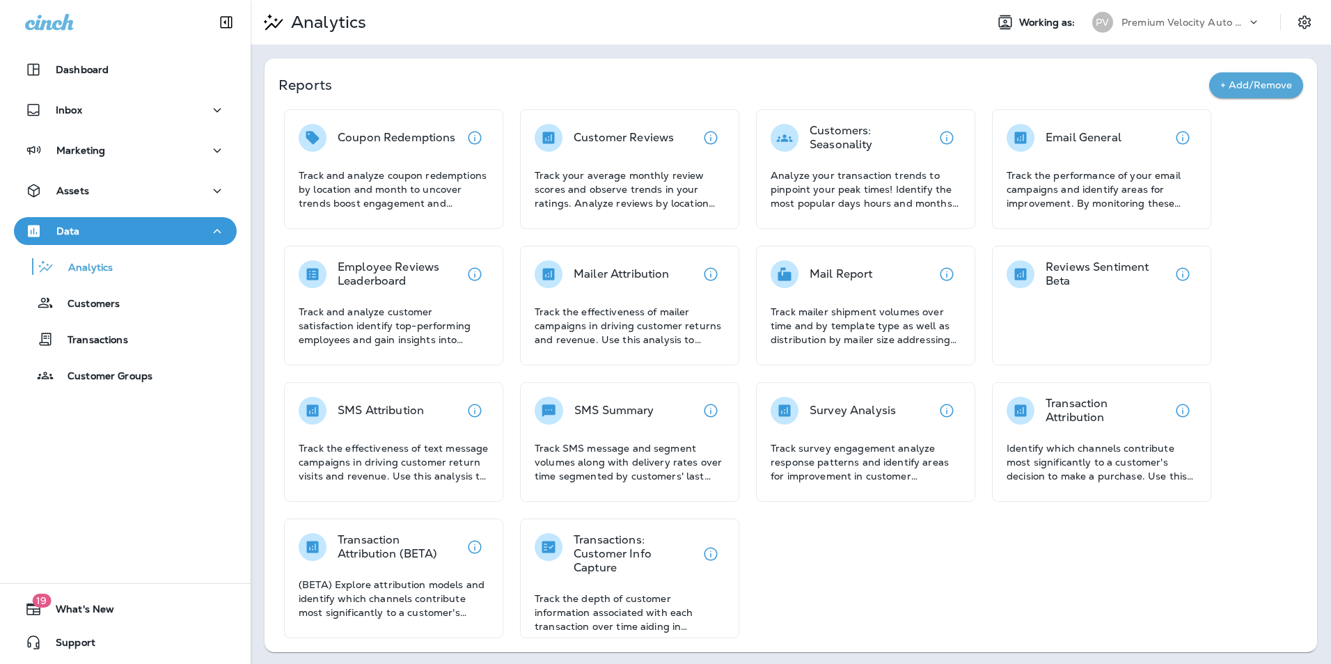 The width and height of the screenshot is (1331, 664). What do you see at coordinates (635, 554) in the screenshot?
I see `p: Transactions: Customer Info Capture` at bounding box center [635, 554].